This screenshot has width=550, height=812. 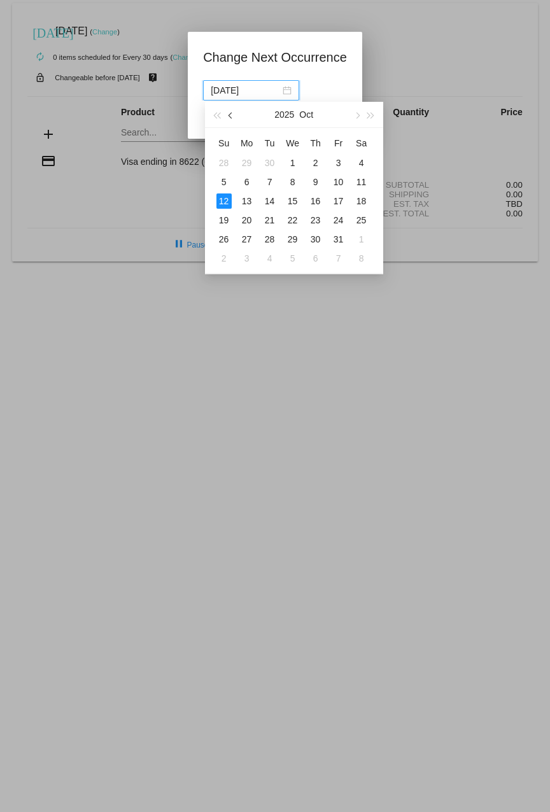 What do you see at coordinates (339, 143) in the screenshot?
I see `th: Fri` at bounding box center [339, 143].